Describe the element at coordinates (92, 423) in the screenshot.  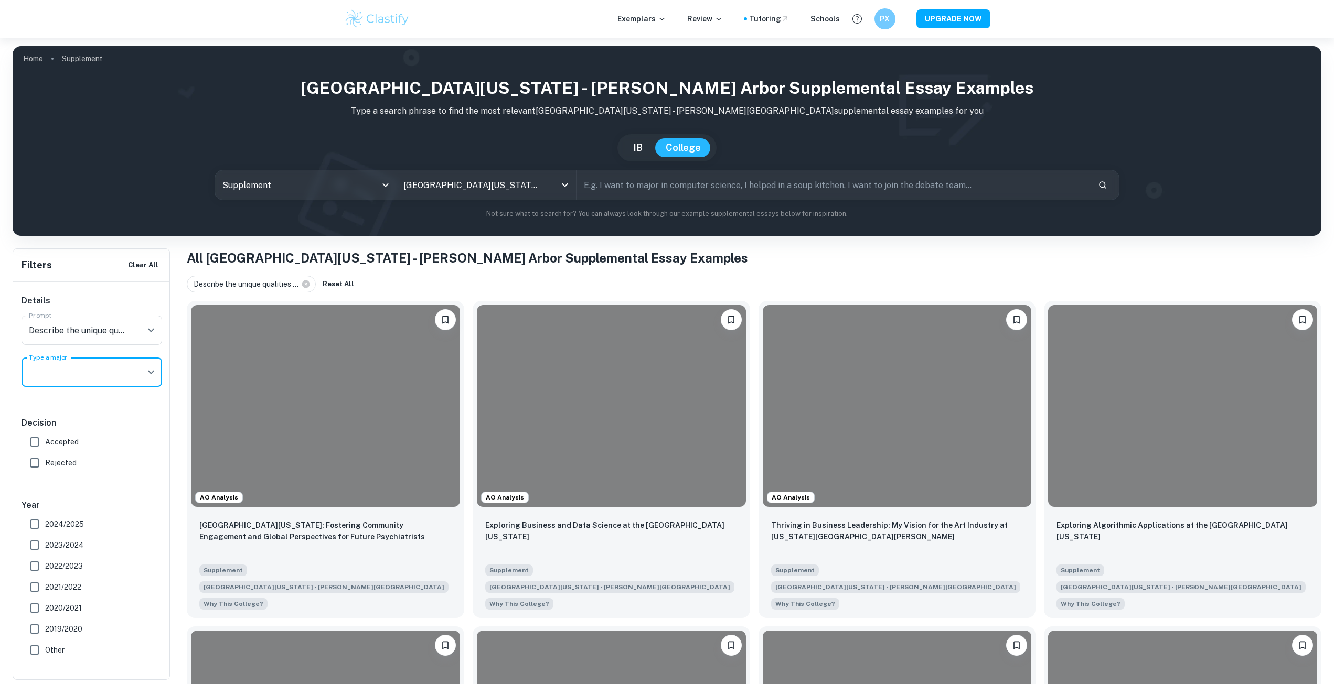
I see `h6: Decision` at that location.